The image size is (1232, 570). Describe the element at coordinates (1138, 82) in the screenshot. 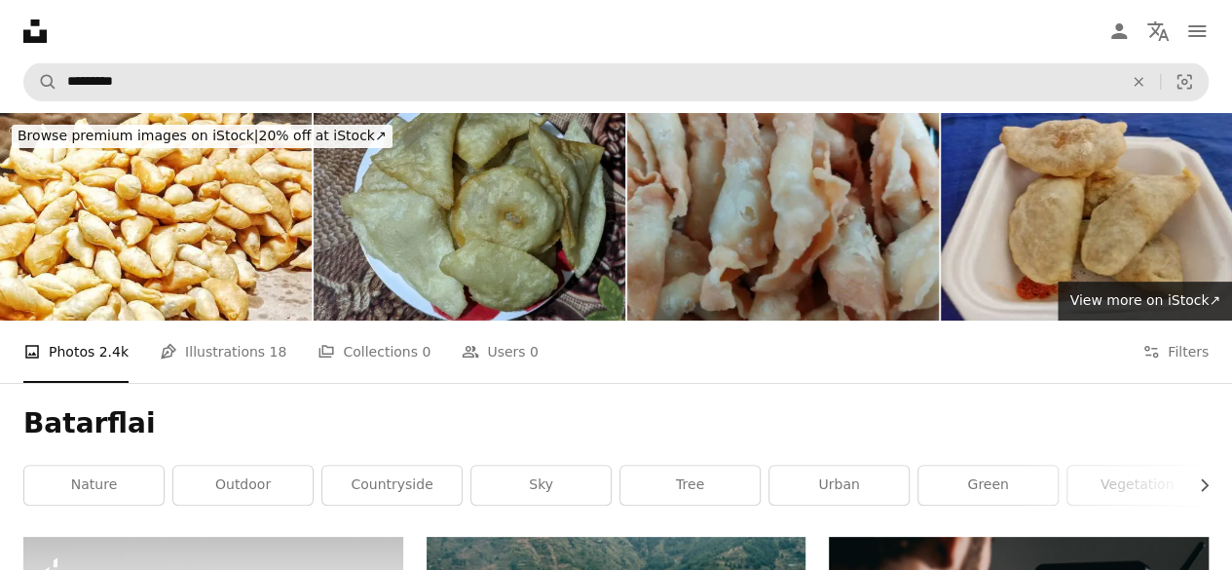

I see `button: Clear` at that location.